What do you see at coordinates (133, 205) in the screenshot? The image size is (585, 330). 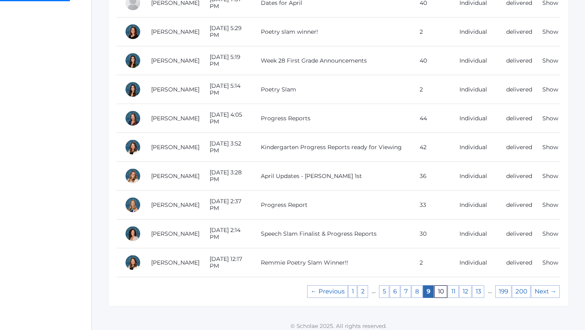 I see `div: Courtney Nicholls` at bounding box center [133, 205].